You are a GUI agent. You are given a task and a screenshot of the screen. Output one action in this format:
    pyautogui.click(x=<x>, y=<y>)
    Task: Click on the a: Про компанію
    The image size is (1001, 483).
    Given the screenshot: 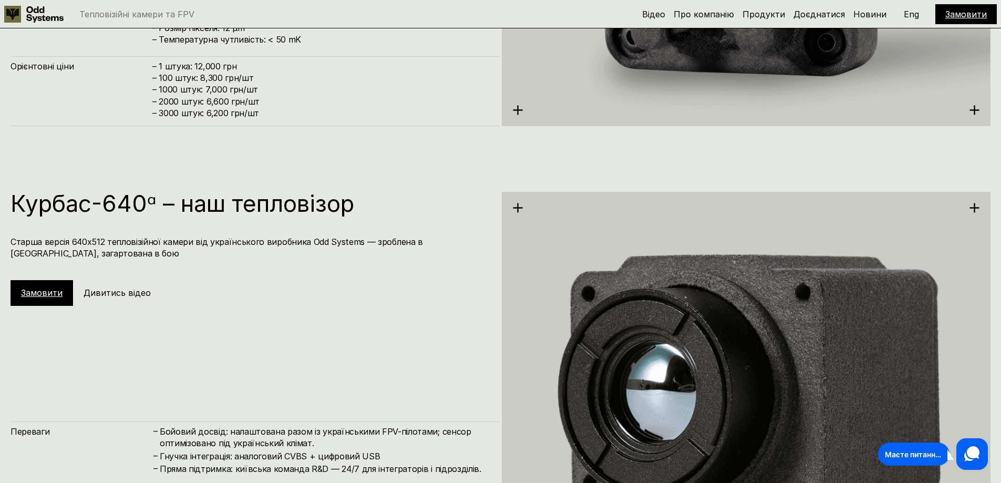 What is the action you would take?
    pyautogui.click(x=703, y=14)
    